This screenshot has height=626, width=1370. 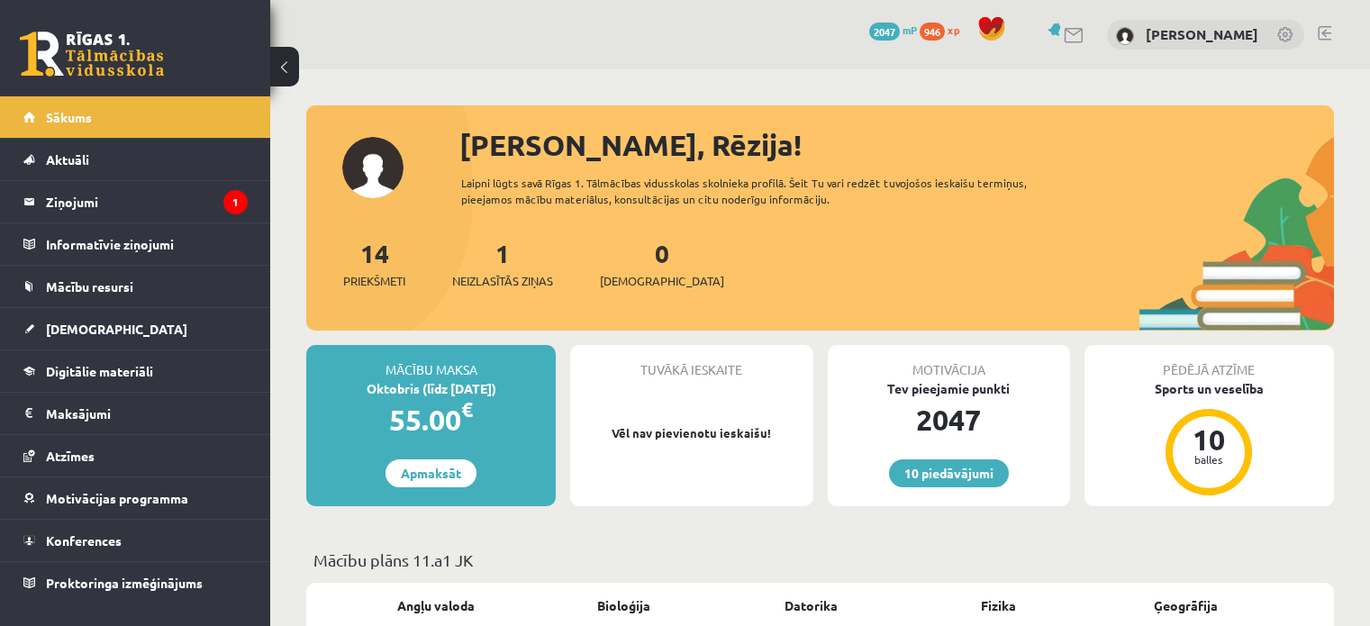 I want to click on a: Sākums, so click(x=135, y=117).